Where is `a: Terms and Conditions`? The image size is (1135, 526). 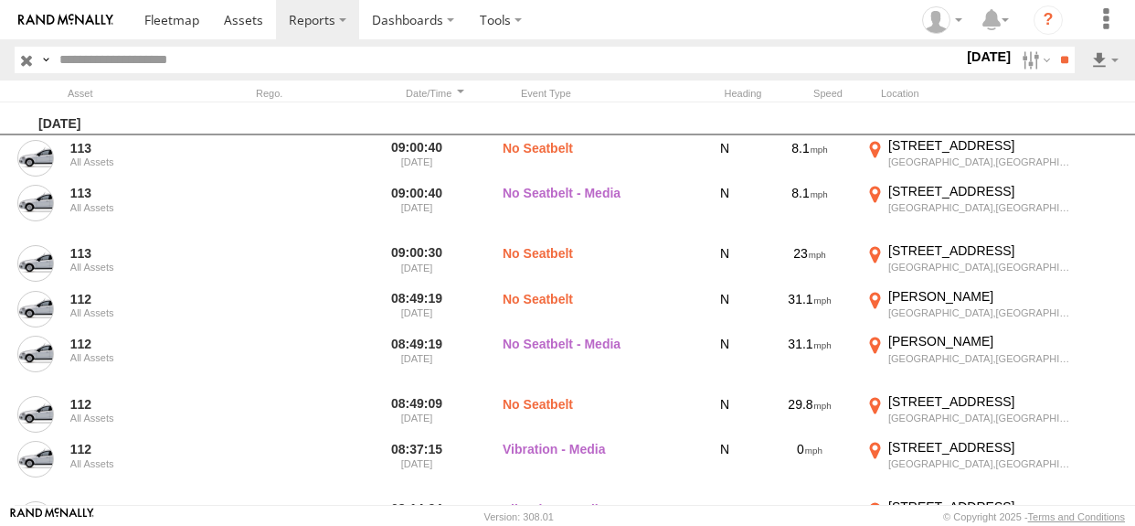
a: Terms and Conditions is located at coordinates (1077, 516).